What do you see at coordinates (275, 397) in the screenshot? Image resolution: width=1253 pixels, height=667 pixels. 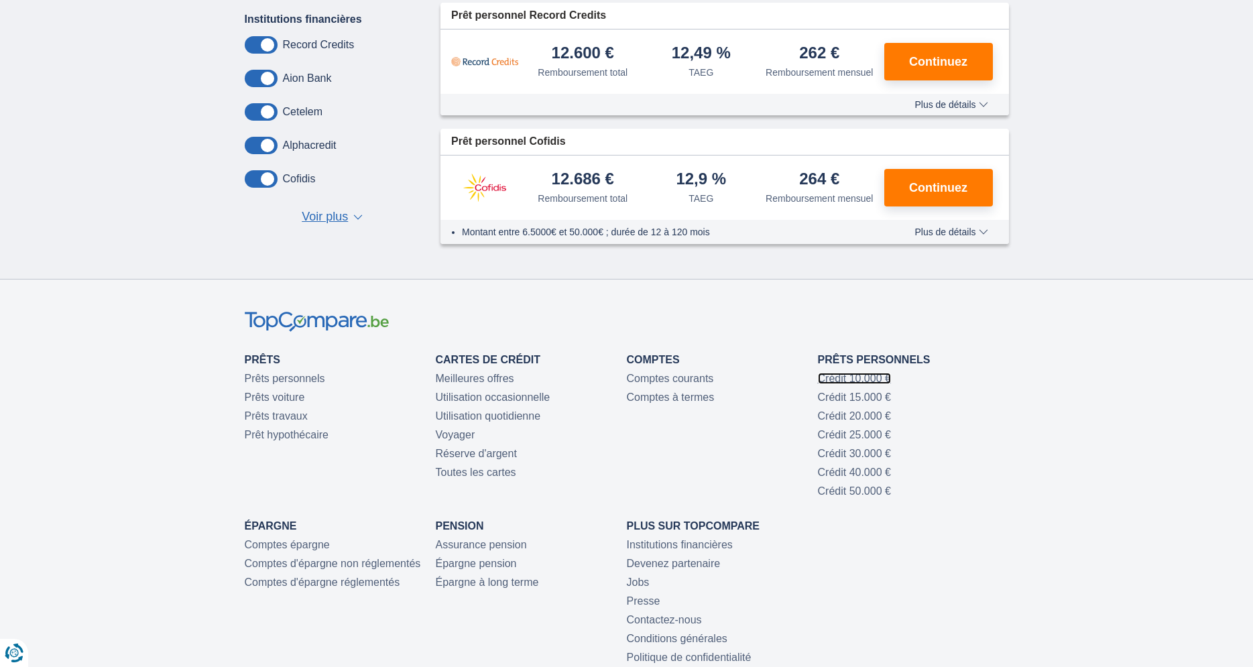 I see `a: Prêts voiture` at bounding box center [275, 397].